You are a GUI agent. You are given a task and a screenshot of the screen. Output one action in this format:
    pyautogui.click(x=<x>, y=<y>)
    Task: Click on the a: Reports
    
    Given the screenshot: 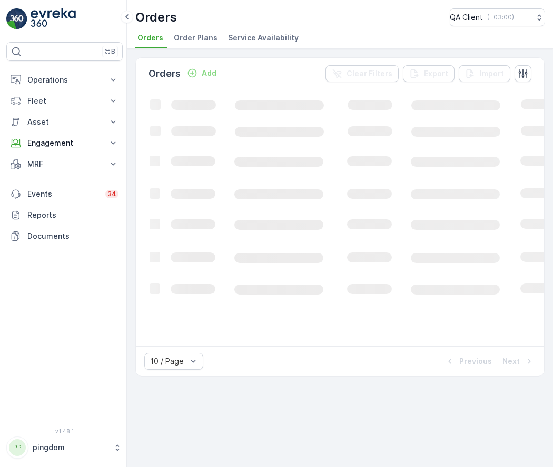 What is the action you would take?
    pyautogui.click(x=64, y=215)
    